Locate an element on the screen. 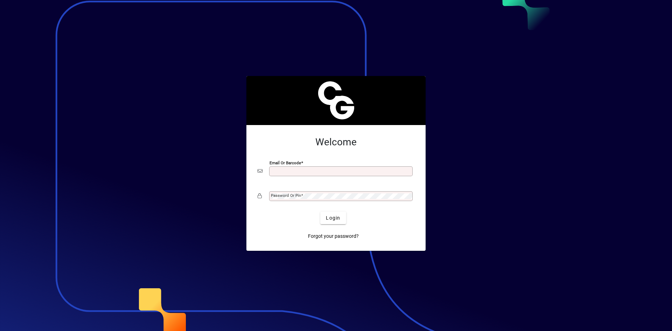  span: Forgot your password? is located at coordinates (333, 236).